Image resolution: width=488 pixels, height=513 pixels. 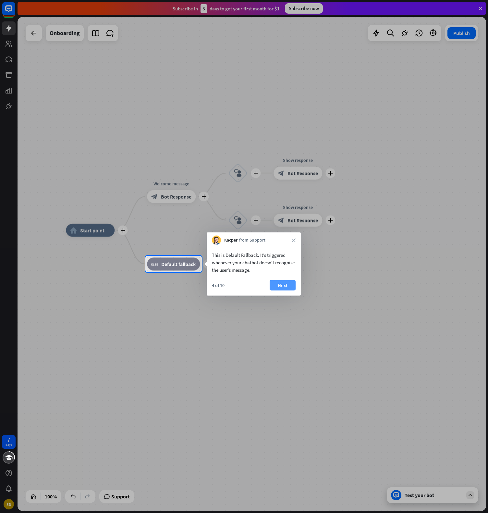 I want to click on button: Next, so click(x=283, y=285).